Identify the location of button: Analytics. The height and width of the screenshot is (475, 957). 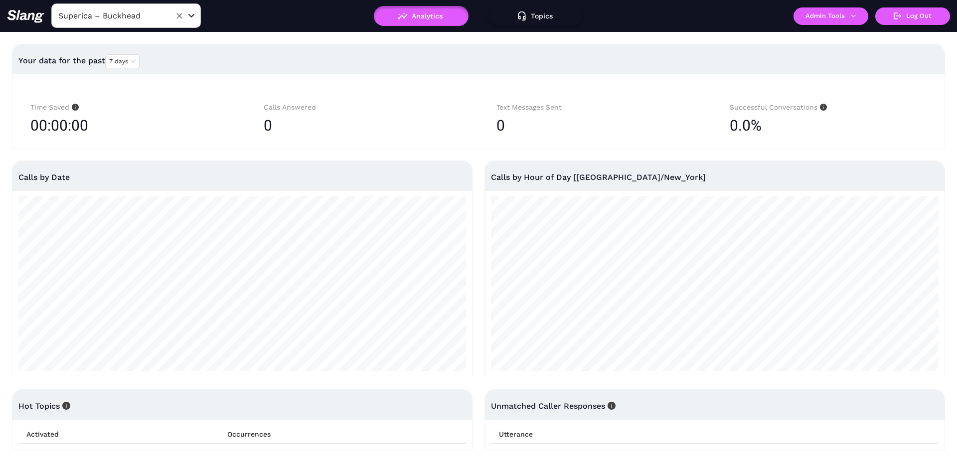
(421, 16).